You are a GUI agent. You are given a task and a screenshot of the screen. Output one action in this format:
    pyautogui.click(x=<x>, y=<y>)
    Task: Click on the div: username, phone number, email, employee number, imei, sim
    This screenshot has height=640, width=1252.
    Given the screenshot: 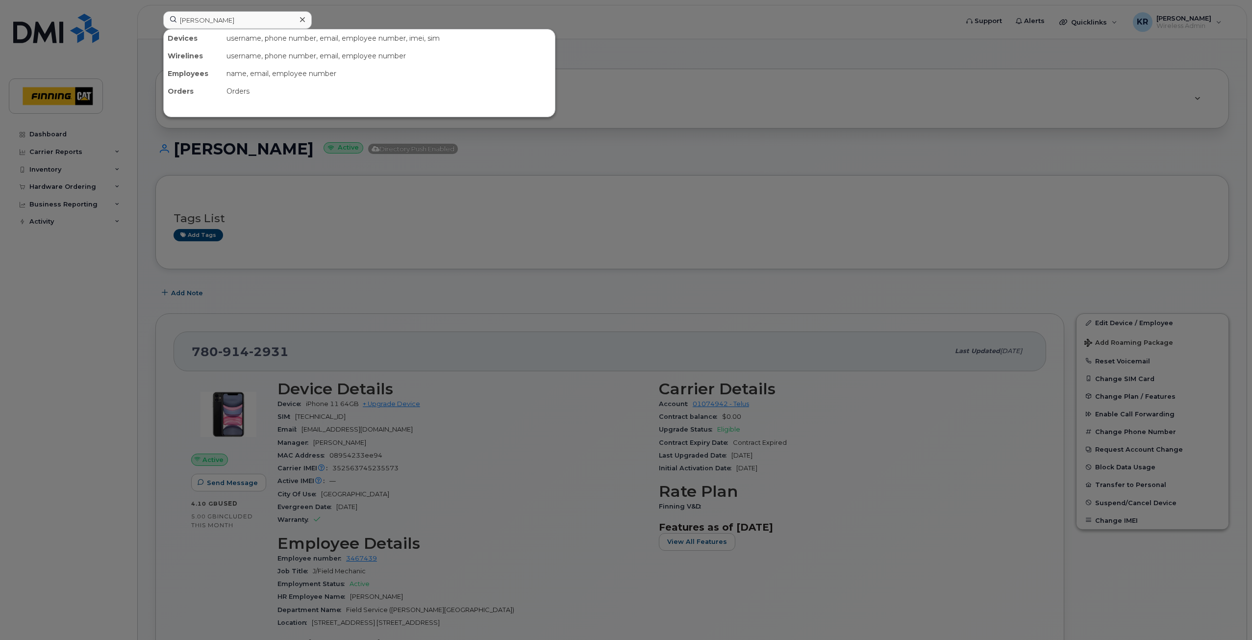 What is the action you would take?
    pyautogui.click(x=389, y=38)
    